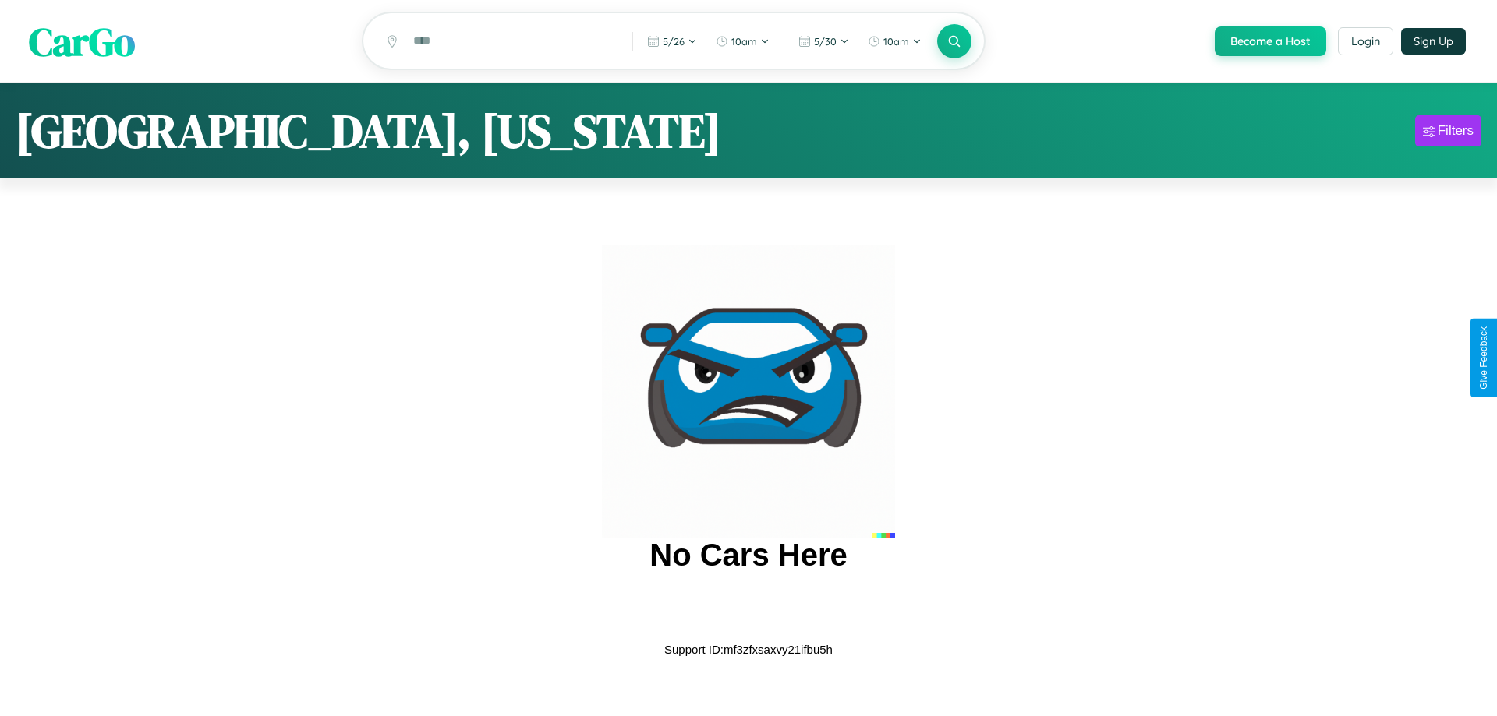 This screenshot has height=716, width=1497. What do you see at coordinates (674, 41) in the screenshot?
I see `span: 5 / 26` at bounding box center [674, 41].